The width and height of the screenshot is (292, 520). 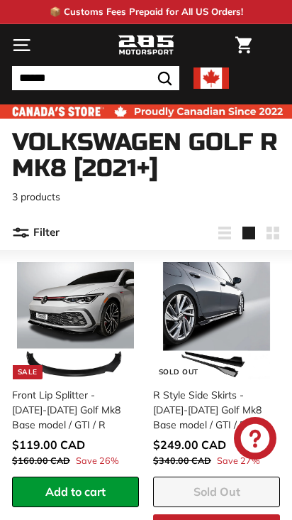 I want to click on span: Save 27%, so click(x=238, y=460).